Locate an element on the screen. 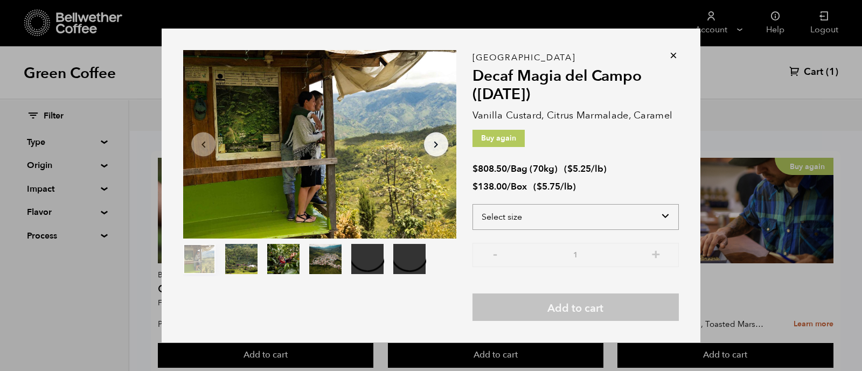 The height and width of the screenshot is (371, 862). span: Box is located at coordinates (519, 187).